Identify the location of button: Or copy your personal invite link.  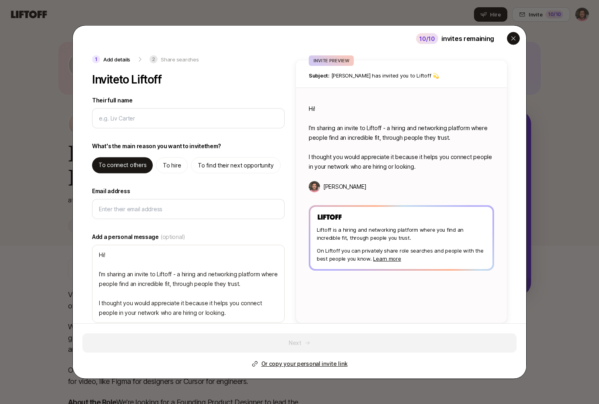
(299, 364).